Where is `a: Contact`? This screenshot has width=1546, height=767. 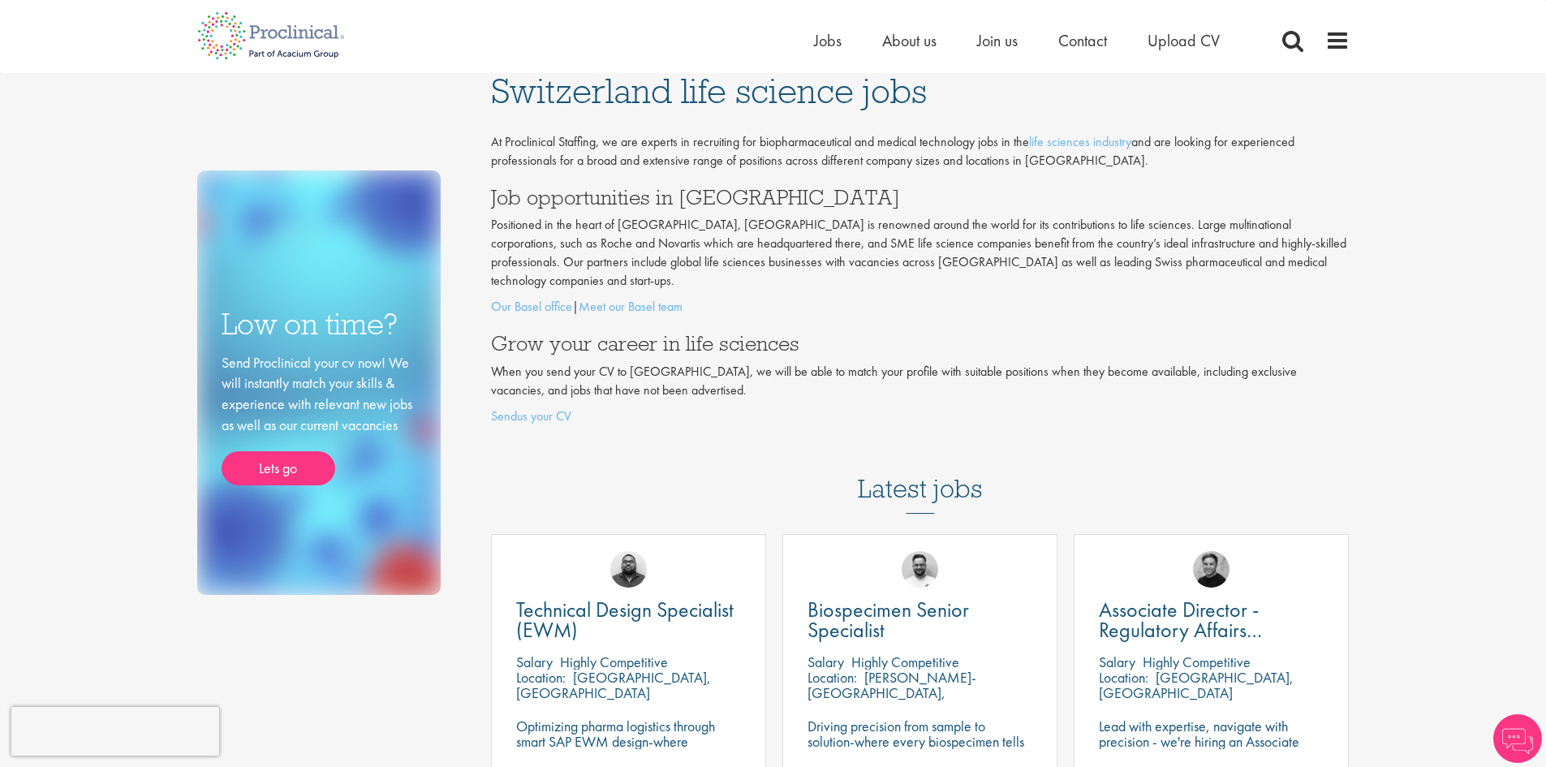 a: Contact is located at coordinates (1083, 41).